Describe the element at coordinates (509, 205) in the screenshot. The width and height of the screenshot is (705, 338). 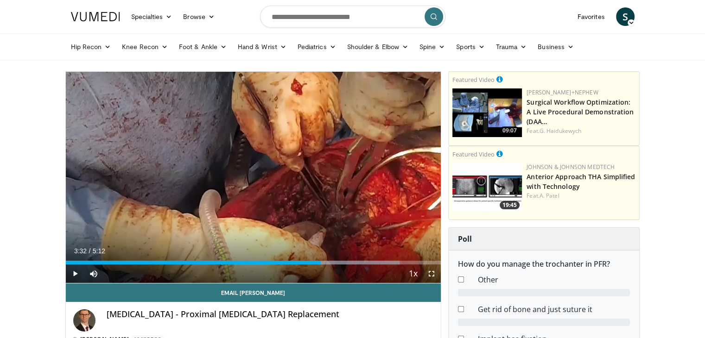
I see `span: 19:45` at that location.